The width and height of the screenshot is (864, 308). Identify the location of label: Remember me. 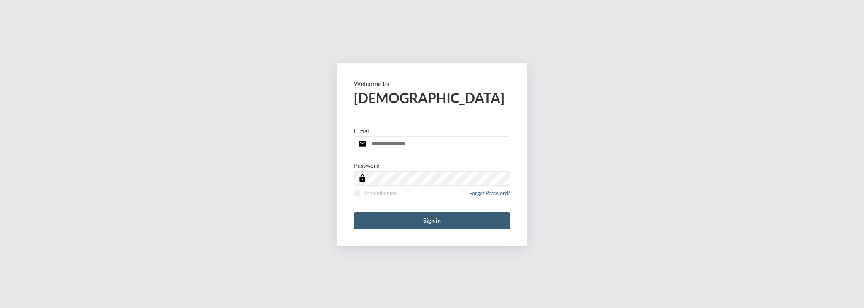
(375, 193).